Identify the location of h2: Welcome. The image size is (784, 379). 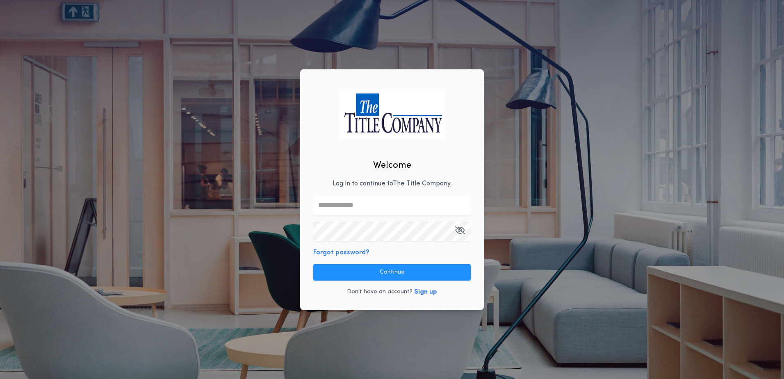
(392, 165).